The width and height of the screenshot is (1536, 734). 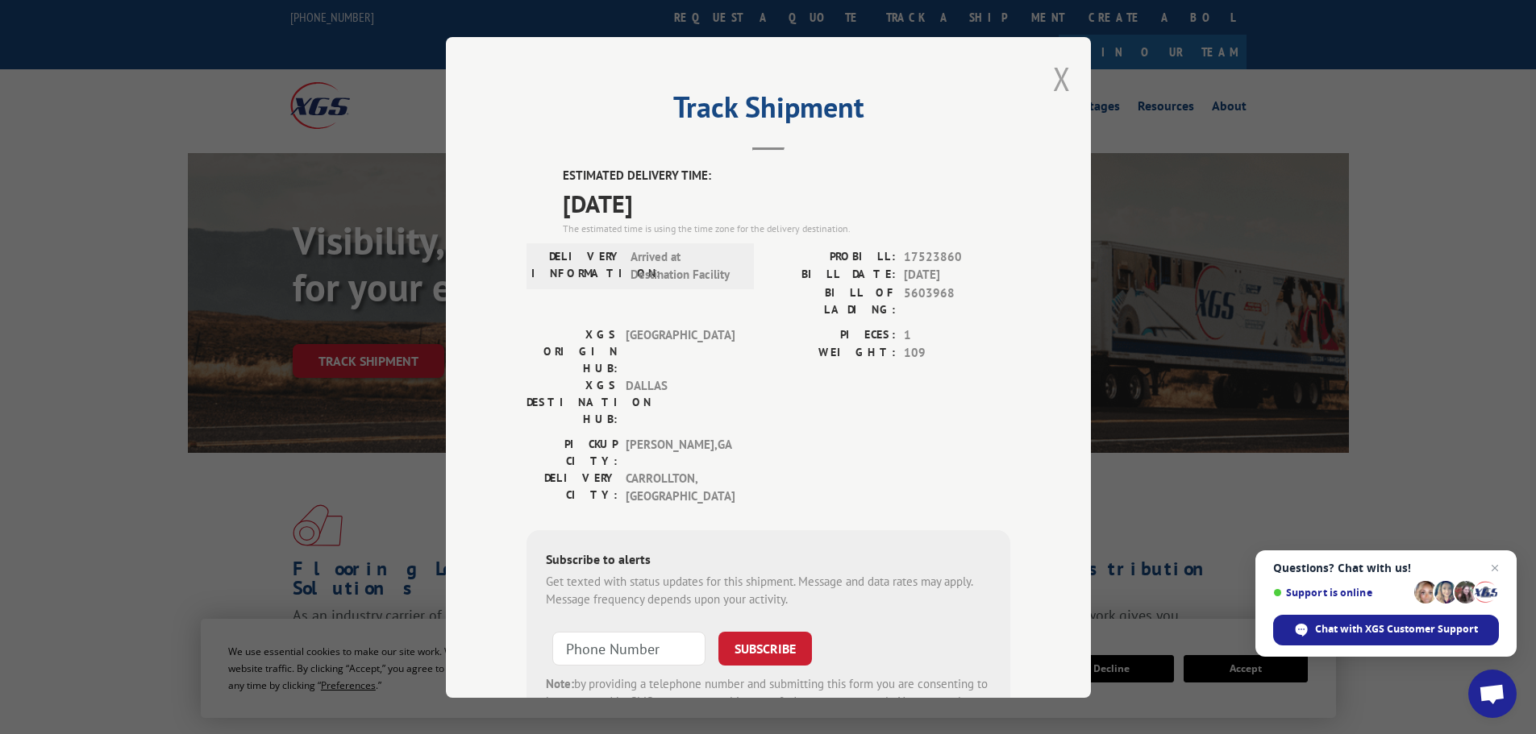 What do you see at coordinates (1396, 630) in the screenshot?
I see `span: Chat with XGS Customer Support` at bounding box center [1396, 630].